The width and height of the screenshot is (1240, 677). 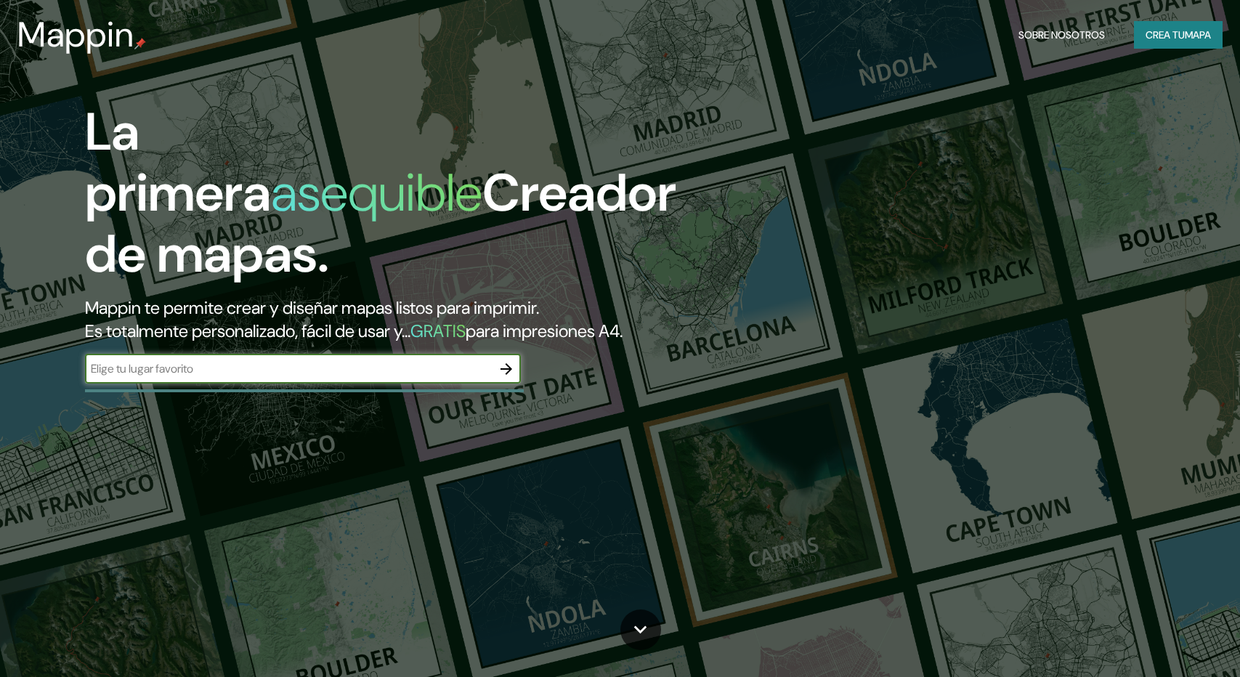 What do you see at coordinates (1198, 35) in the screenshot?
I see `font: mapa` at bounding box center [1198, 35].